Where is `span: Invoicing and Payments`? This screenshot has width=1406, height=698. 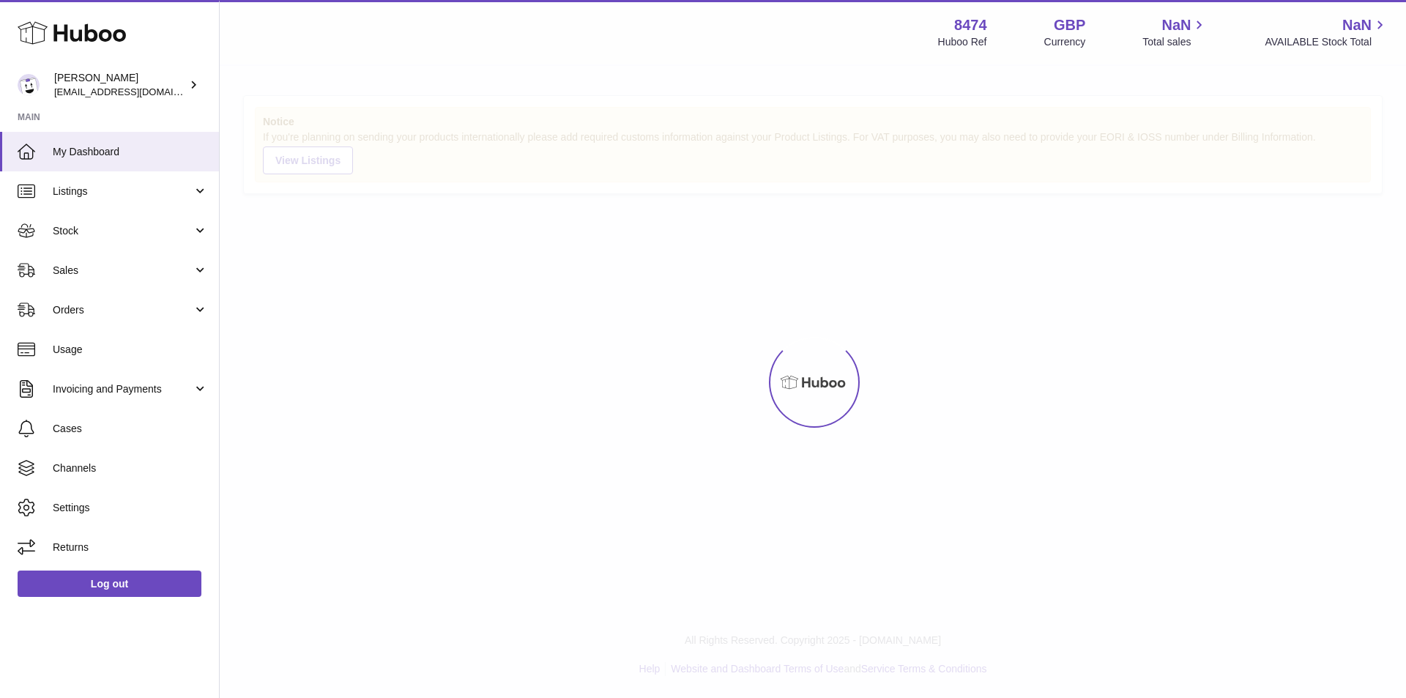
span: Invoicing and Payments is located at coordinates (122, 389).